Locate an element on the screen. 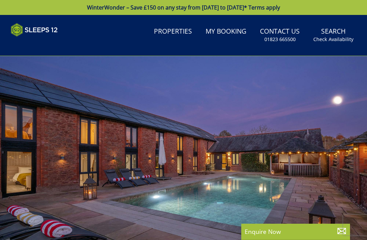 Image resolution: width=367 pixels, height=240 pixels. a: SearchCheck Availability is located at coordinates (333, 35).